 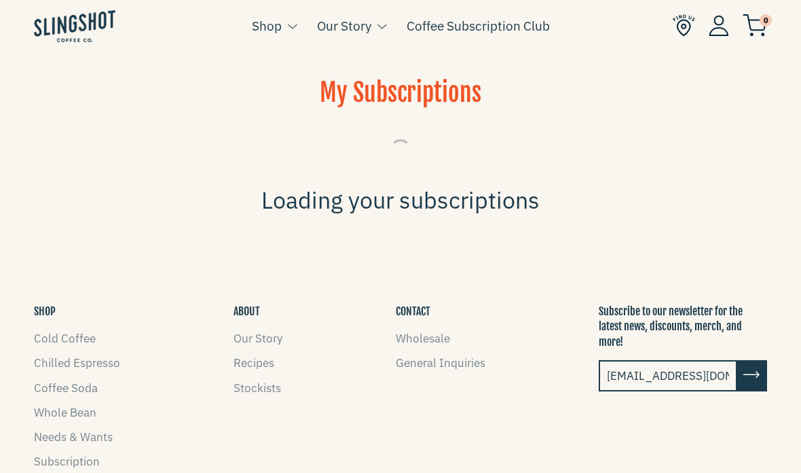 I want to click on p: Subscribe to our newsletter for the latest news, discounts, merch, and more!, so click(x=683, y=326).